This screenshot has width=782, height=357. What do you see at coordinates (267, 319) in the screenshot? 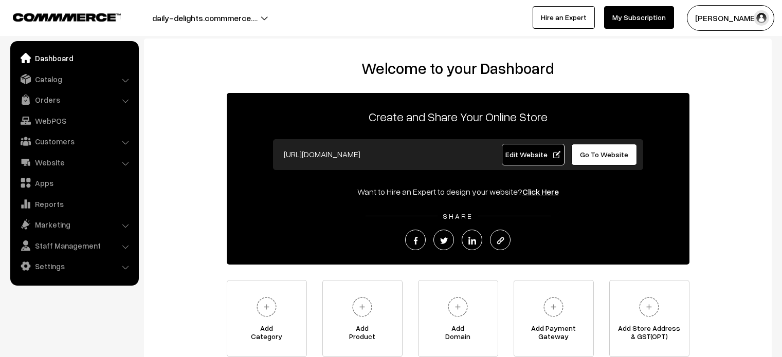
I see `a: AddCategory` at bounding box center [267, 319].